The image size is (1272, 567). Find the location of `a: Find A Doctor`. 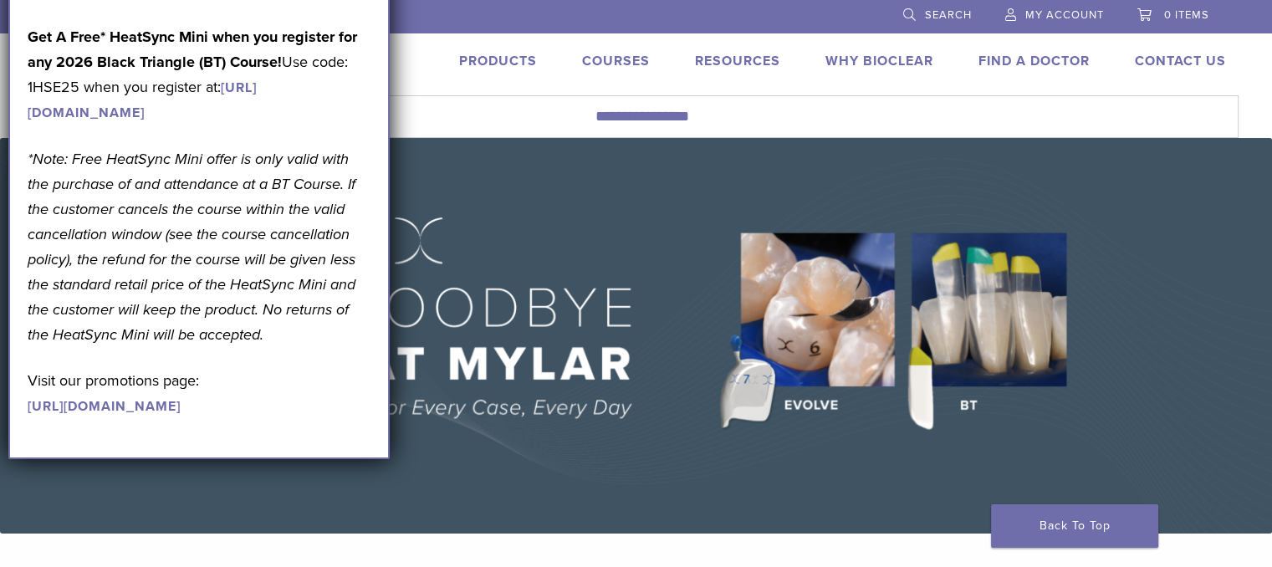

a: Find A Doctor is located at coordinates (1034, 61).